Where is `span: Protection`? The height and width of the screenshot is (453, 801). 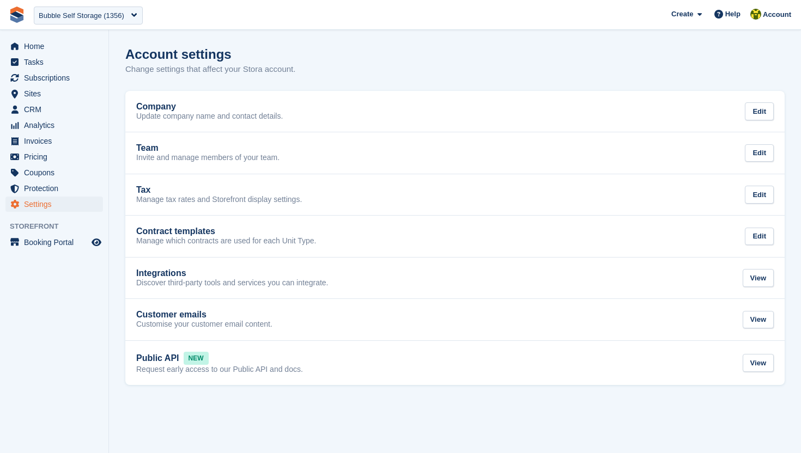 span: Protection is located at coordinates (57, 188).